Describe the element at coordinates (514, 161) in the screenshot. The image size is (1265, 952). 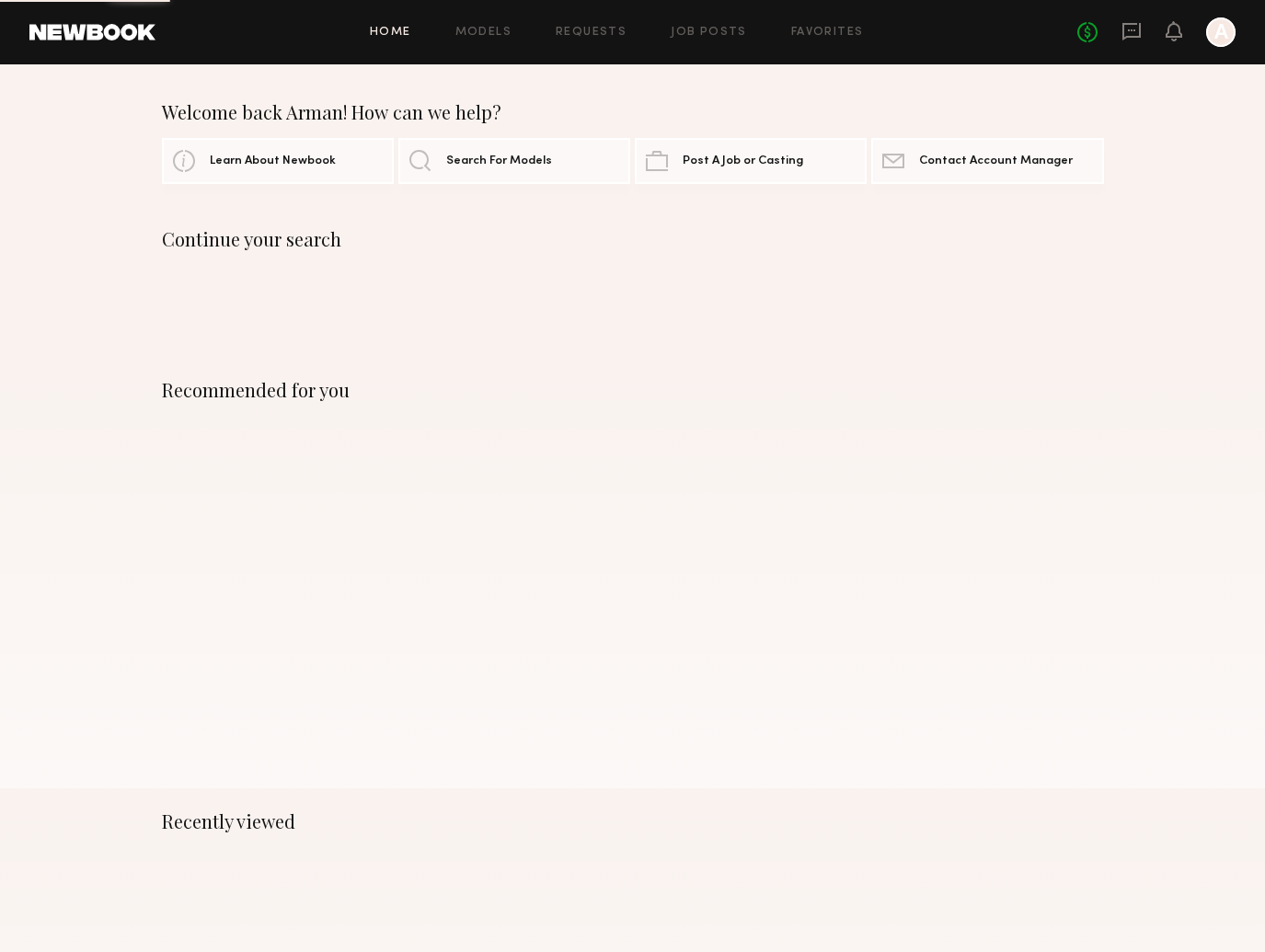
I see `a: Search For Models` at that location.